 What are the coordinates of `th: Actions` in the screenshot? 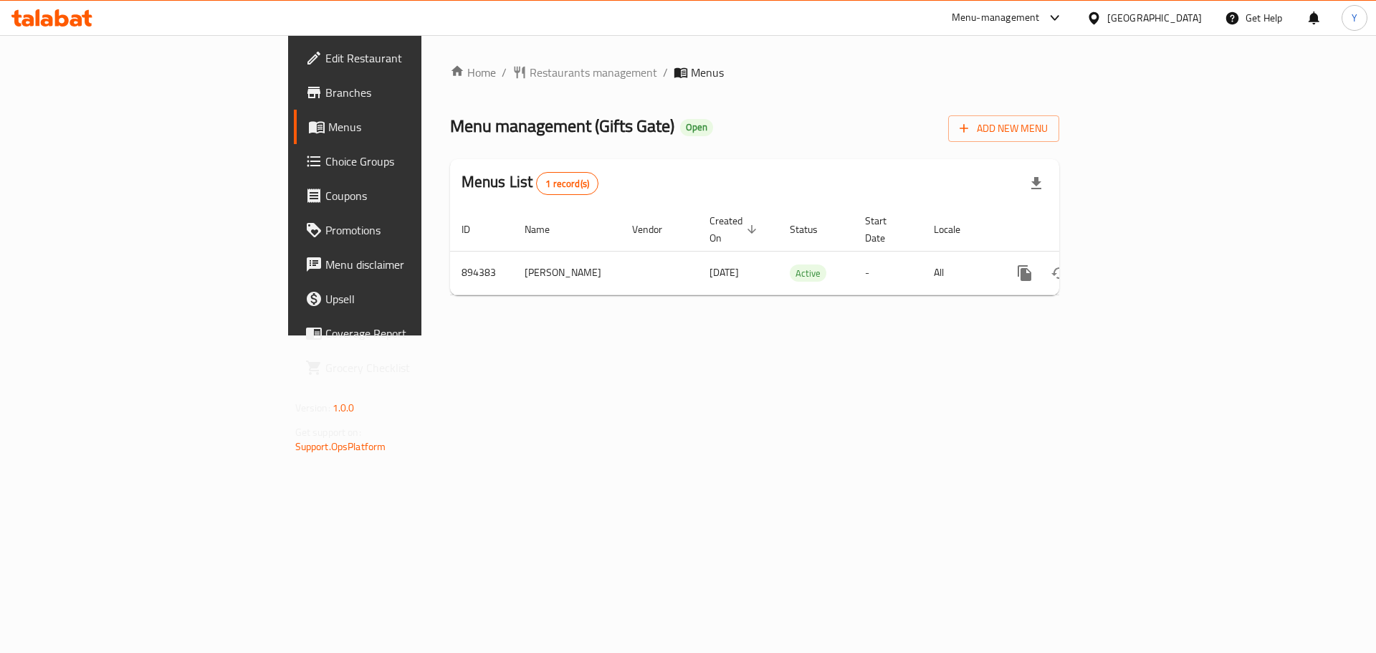 It's located at (1076, 229).